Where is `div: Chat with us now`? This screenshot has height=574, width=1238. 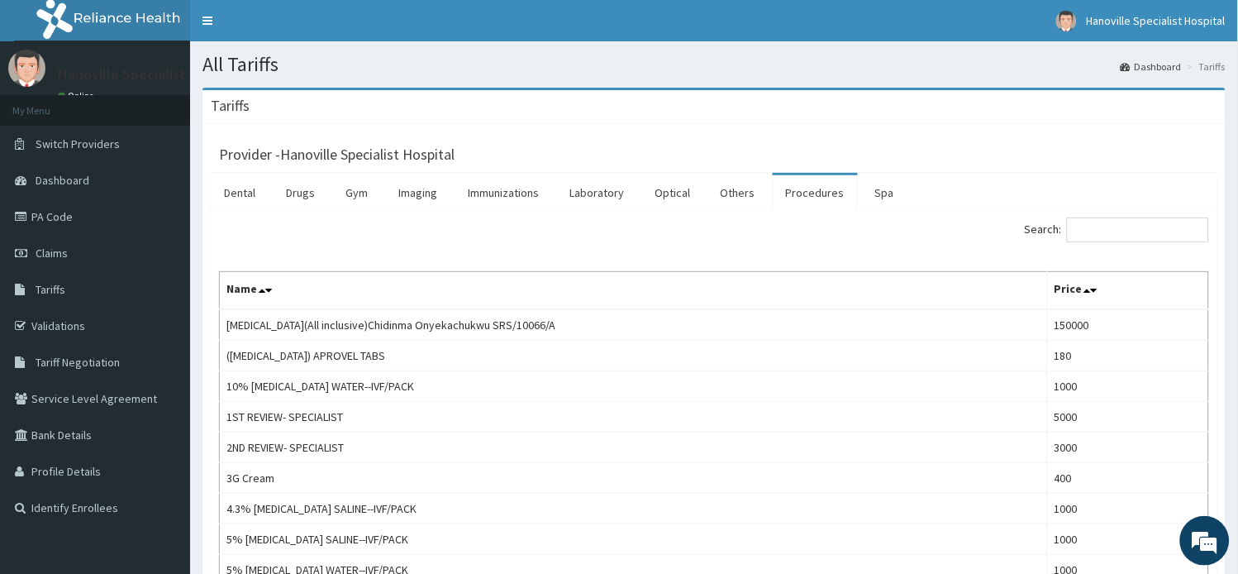 div: Chat with us now is located at coordinates (182, 103).